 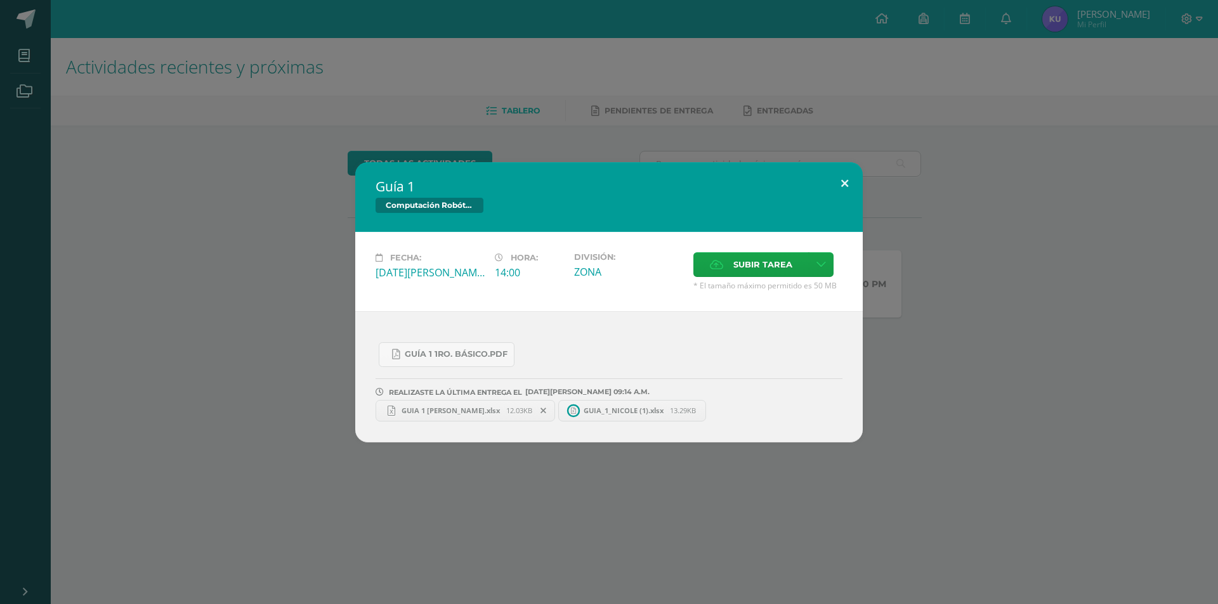 What do you see at coordinates (519, 410) in the screenshot?
I see `span: 12.03KB` at bounding box center [519, 410].